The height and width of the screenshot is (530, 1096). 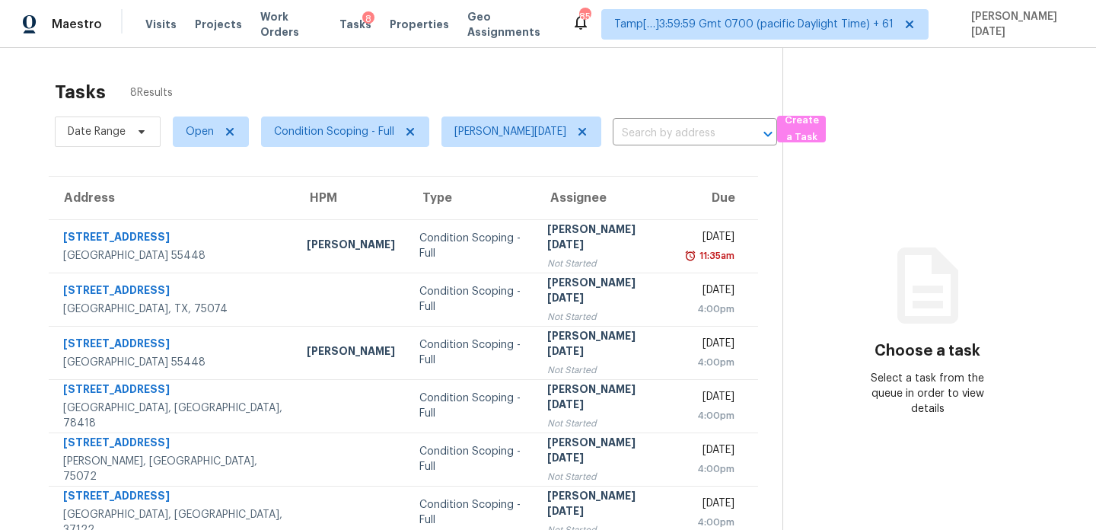 I want to click on button: Create a Task, so click(x=801, y=129).